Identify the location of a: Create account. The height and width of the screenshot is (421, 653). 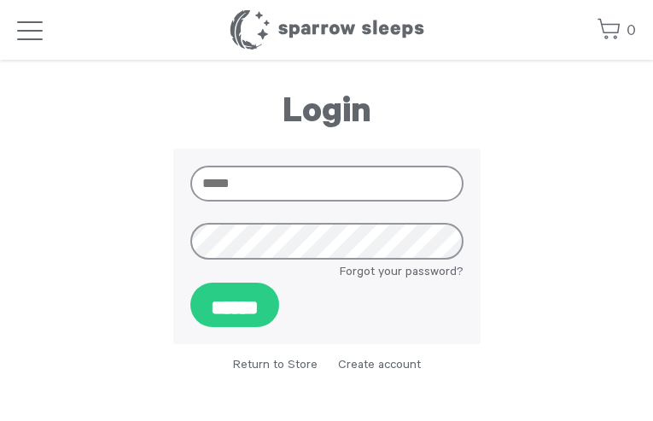
(379, 366).